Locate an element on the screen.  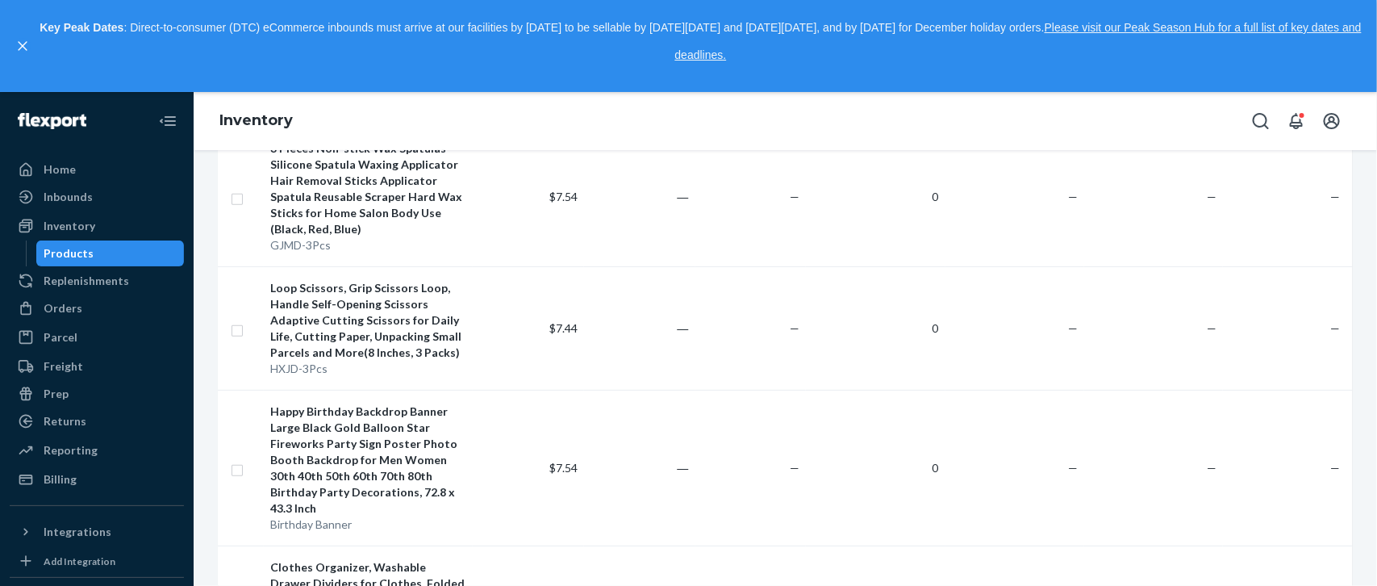
a: Please visit our Peak Season Hub for a full list of key dates and deadlines. is located at coordinates (1018, 41).